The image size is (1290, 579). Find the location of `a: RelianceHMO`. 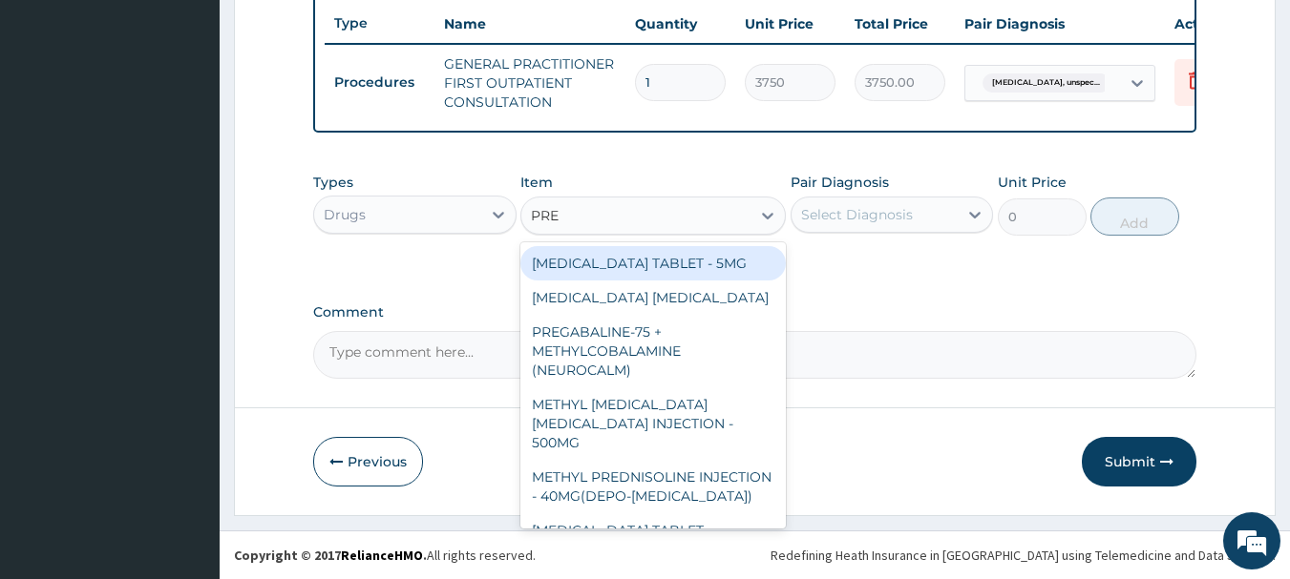

a: RelianceHMO is located at coordinates (382, 556).